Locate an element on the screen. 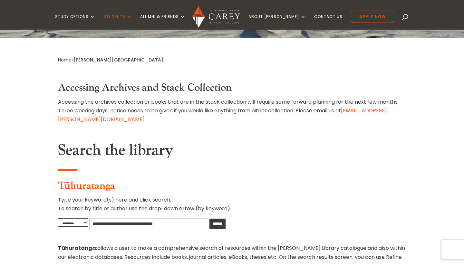 This screenshot has height=264, width=464. h3: Tūhuratanga is located at coordinates (232, 188).